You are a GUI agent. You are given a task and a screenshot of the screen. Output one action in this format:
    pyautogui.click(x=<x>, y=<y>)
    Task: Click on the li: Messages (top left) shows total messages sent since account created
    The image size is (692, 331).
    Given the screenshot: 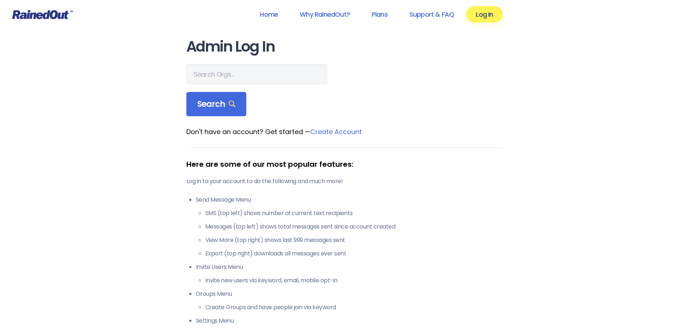 What is the action you would take?
    pyautogui.click(x=356, y=227)
    